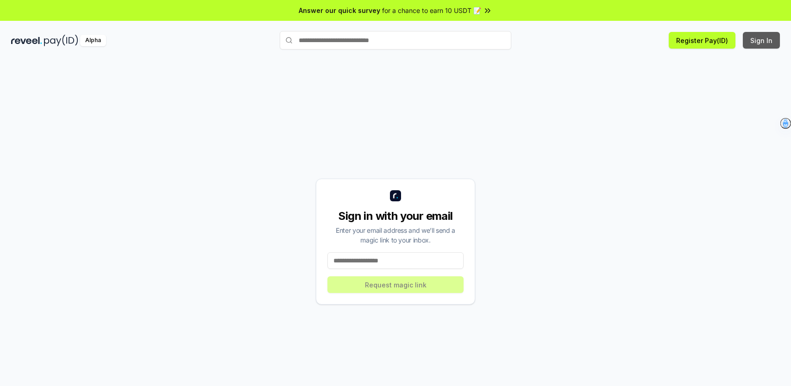 The height and width of the screenshot is (386, 791). I want to click on img: logo_small, so click(395, 196).